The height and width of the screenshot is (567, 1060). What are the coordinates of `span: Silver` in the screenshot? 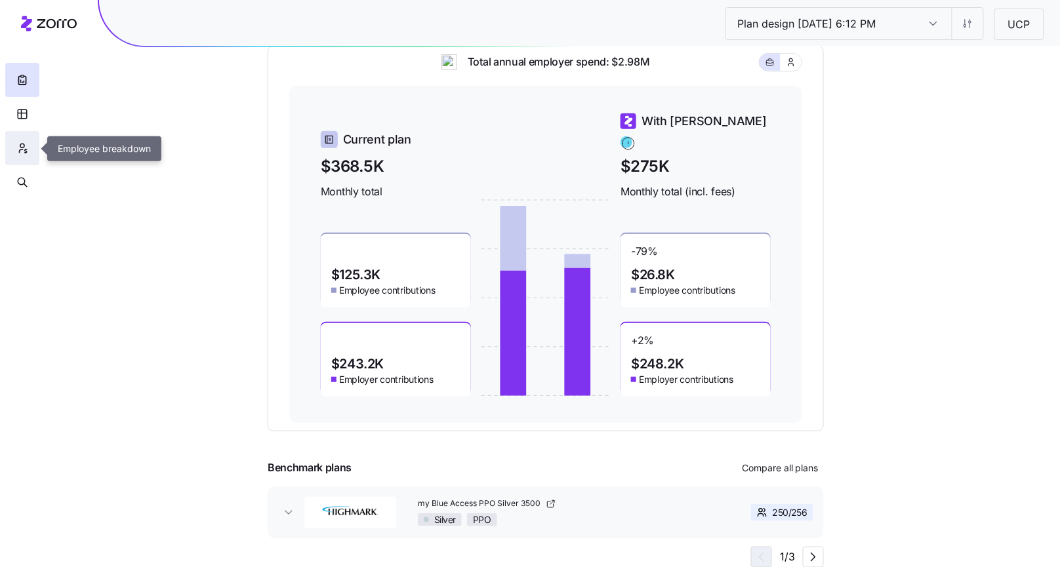 It's located at (445, 520).